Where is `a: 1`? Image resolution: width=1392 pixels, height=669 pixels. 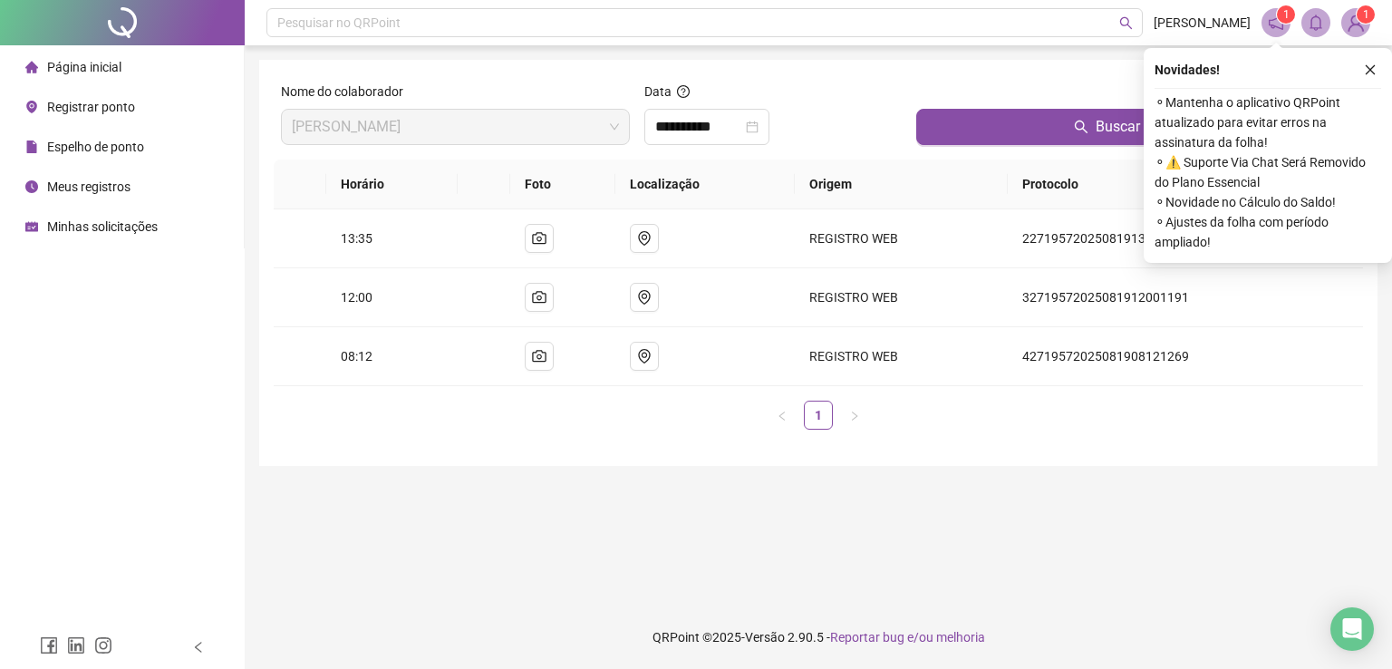 a: 1 is located at coordinates (818, 415).